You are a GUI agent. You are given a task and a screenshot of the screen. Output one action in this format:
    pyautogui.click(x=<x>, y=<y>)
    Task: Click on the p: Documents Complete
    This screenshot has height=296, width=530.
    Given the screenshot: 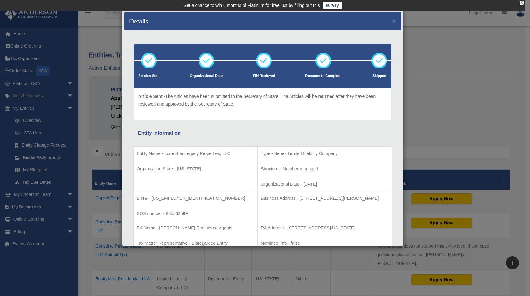 What is the action you would take?
    pyautogui.click(x=323, y=76)
    